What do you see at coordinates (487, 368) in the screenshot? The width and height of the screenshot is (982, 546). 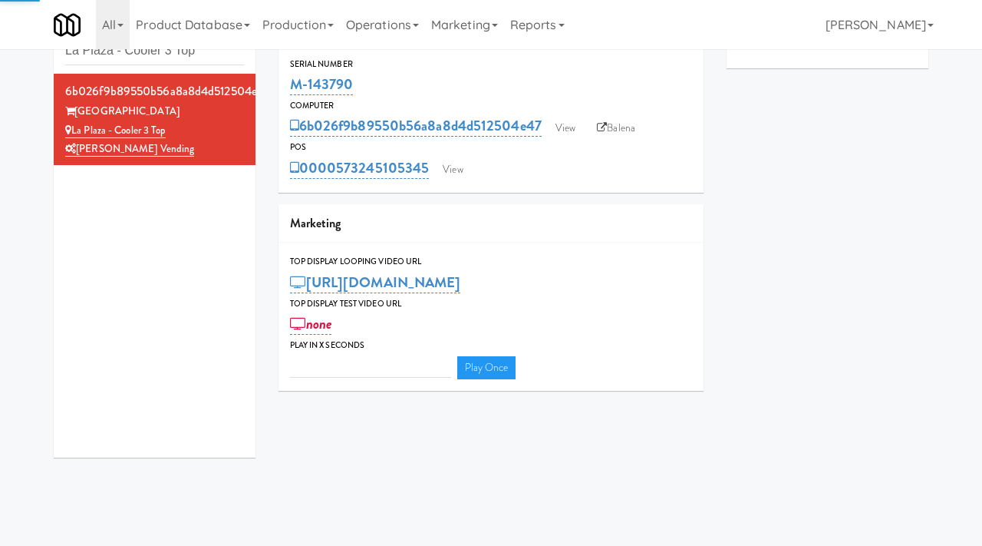 I see `a: Play Once` at bounding box center [487, 368].